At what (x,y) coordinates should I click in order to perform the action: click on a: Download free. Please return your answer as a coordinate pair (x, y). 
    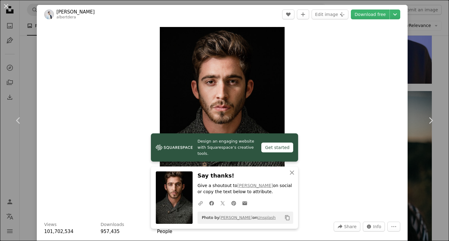
    Looking at the image, I should click on (370, 14).